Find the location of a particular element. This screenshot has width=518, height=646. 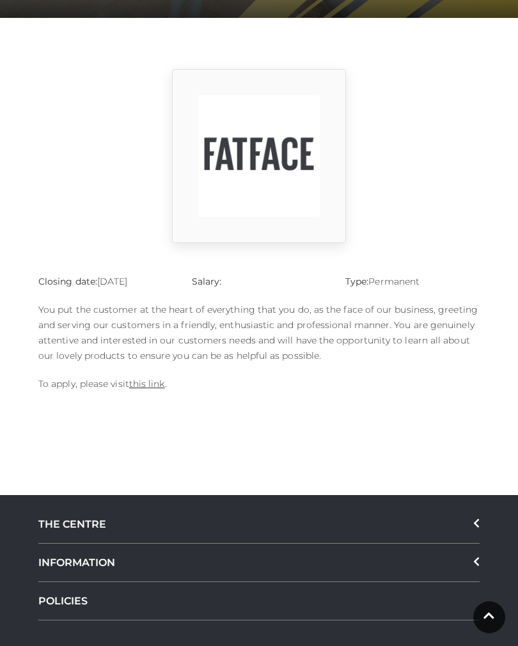

img: 9_1554820860_utF5.png is located at coordinates (259, 156).